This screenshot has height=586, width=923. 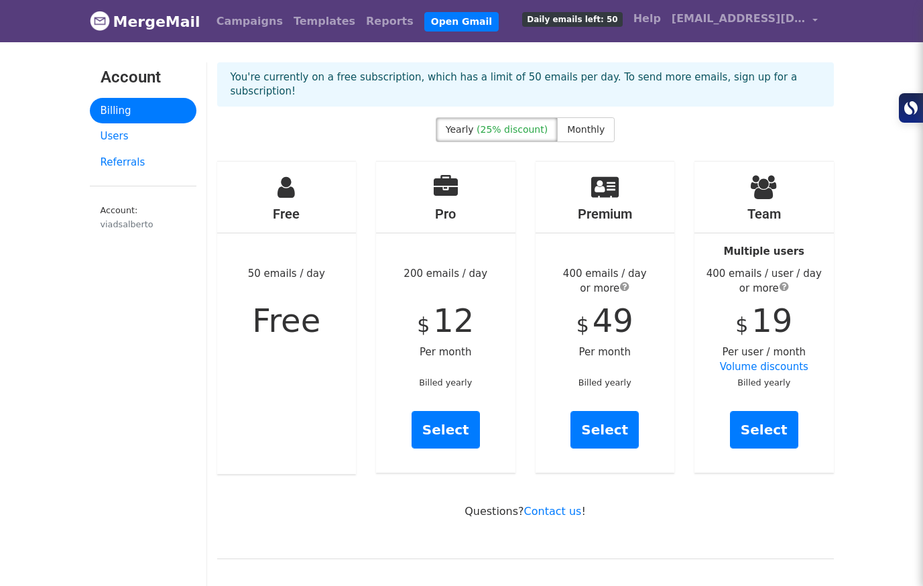 What do you see at coordinates (764, 251) in the screenshot?
I see `strong: Multiple users` at bounding box center [764, 251].